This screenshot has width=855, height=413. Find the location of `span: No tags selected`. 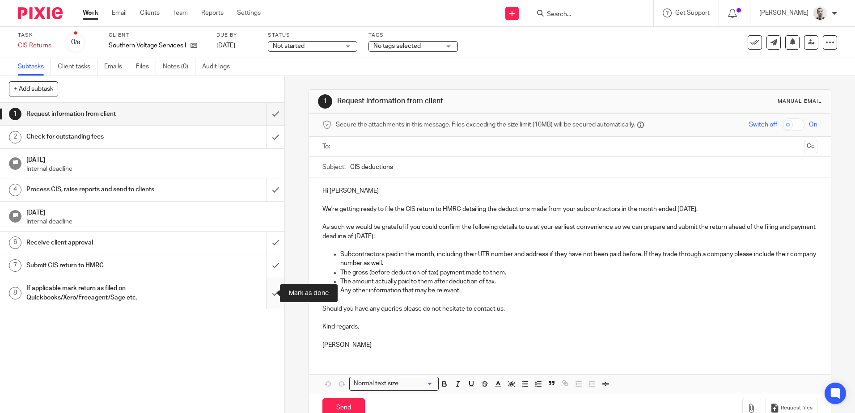

span: No tags selected is located at coordinates (397, 46).